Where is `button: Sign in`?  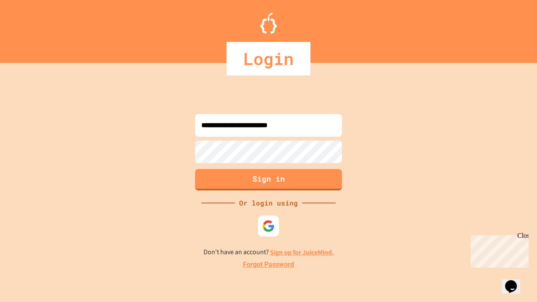 button: Sign in is located at coordinates (268, 180).